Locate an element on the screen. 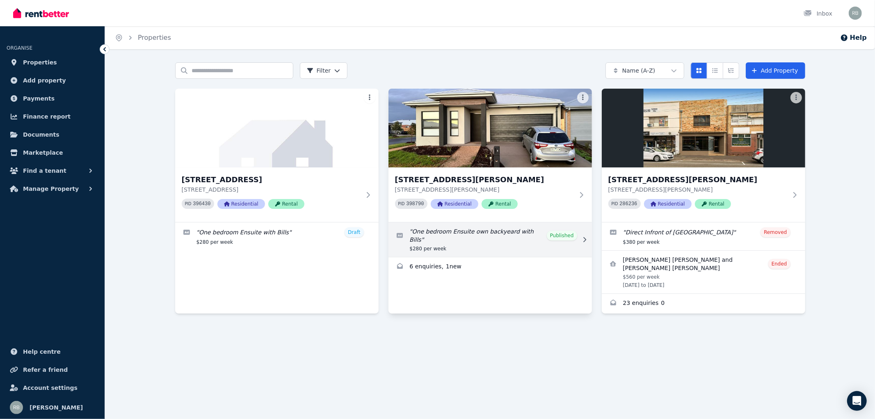 The image size is (875, 419). a: Edit listing: One bedroom Ensuite own backyeard with Bills is located at coordinates (490, 240).